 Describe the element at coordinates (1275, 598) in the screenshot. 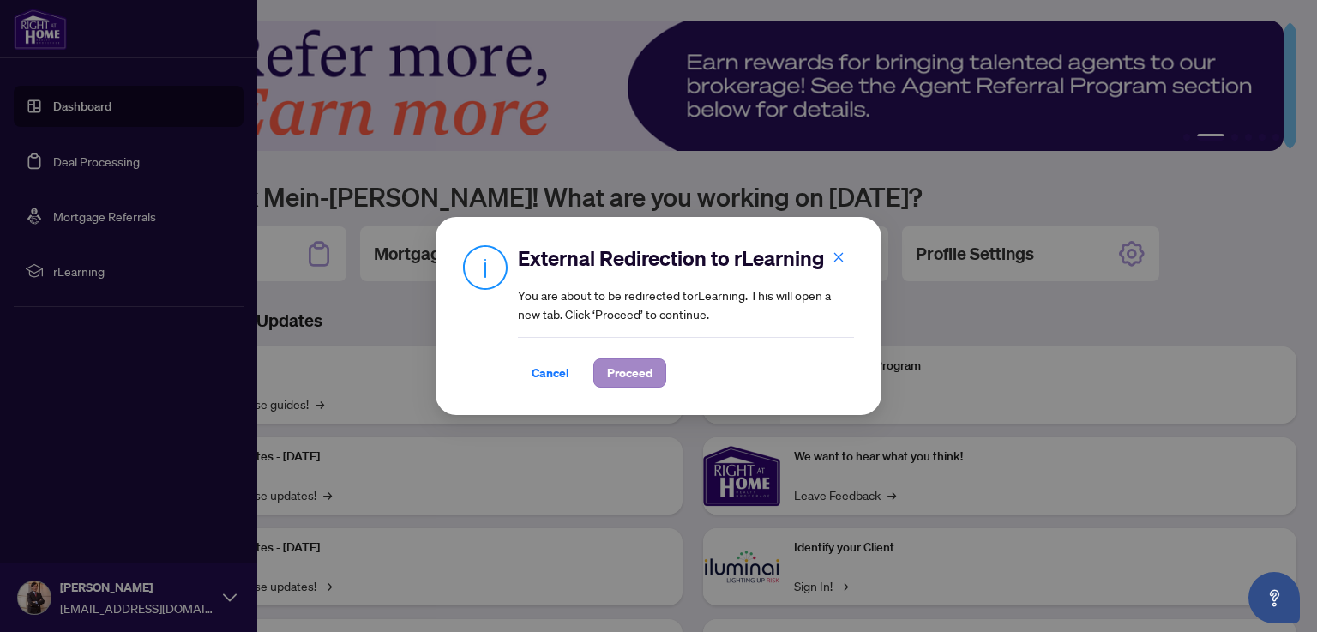

I see `button: Open asap` at that location.